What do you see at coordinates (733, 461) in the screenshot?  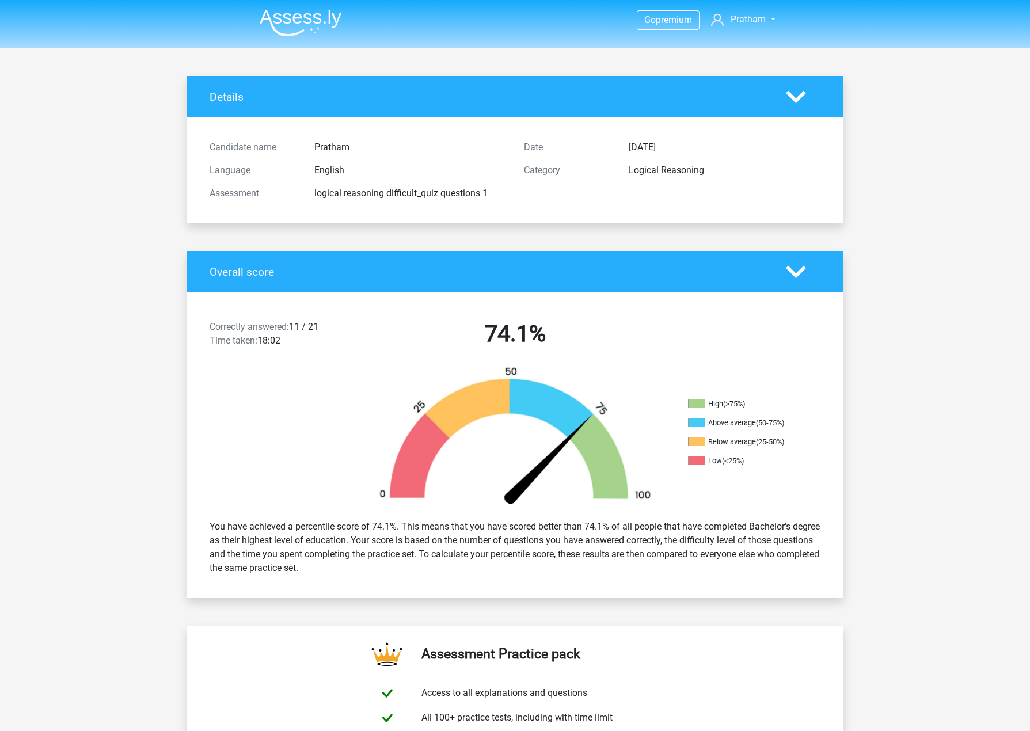 I see `div: (<25%)` at bounding box center [733, 461].